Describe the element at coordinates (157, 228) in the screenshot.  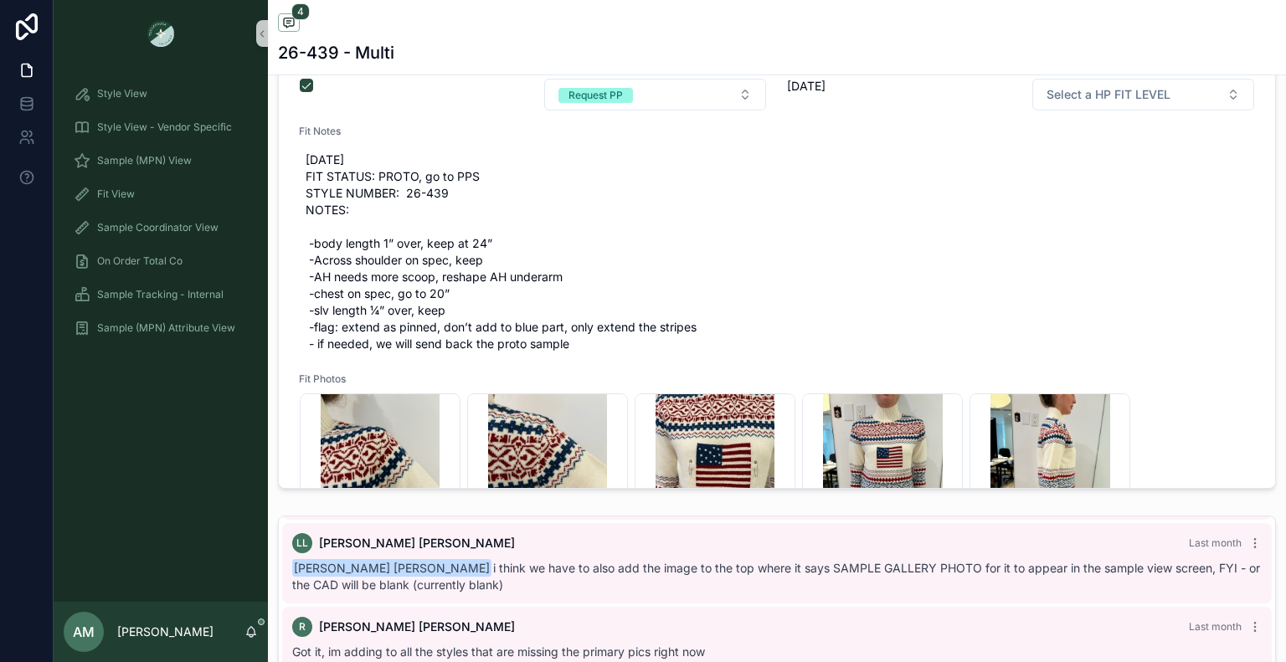
I see `span: Sample Coordinator View` at that location.